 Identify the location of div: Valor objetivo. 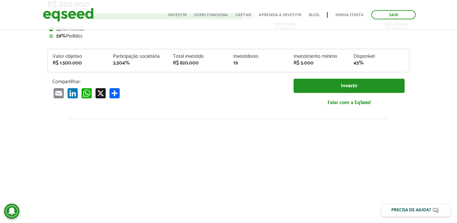
(78, 56).